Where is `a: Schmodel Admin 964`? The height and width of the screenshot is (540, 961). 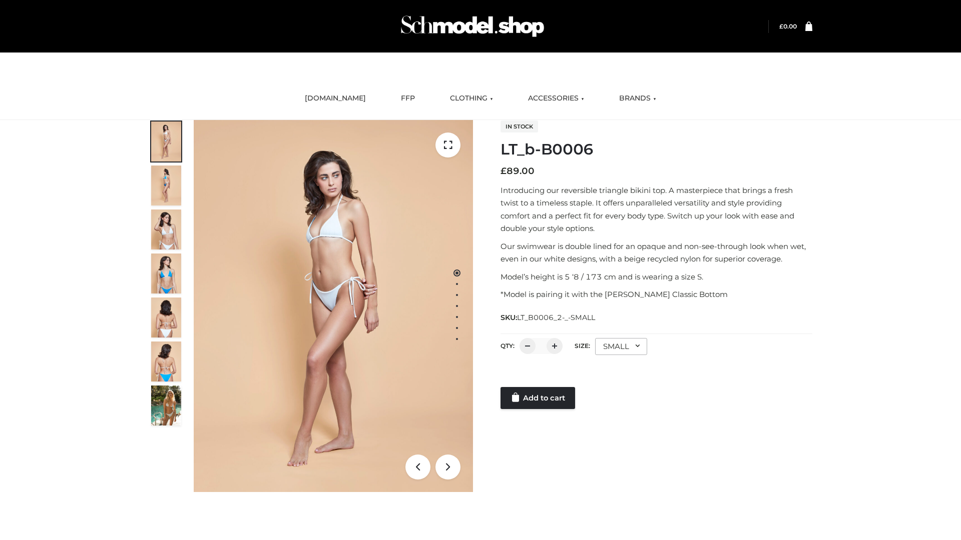
a: Schmodel Admin 964 is located at coordinates (472, 26).